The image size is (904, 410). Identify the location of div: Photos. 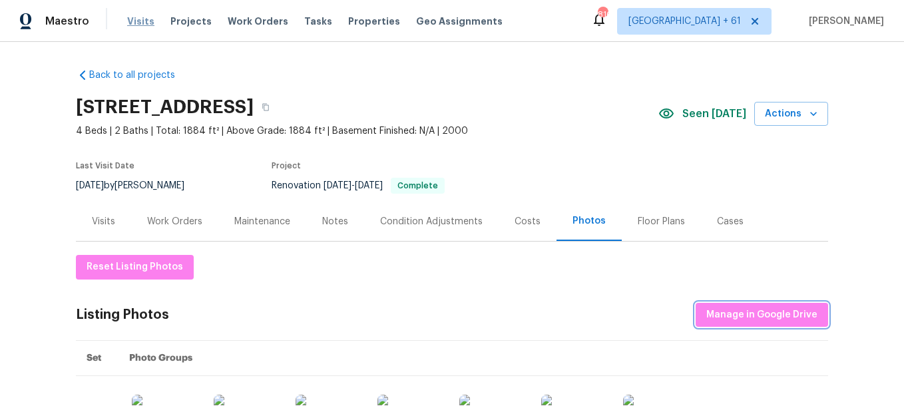
(589, 221).